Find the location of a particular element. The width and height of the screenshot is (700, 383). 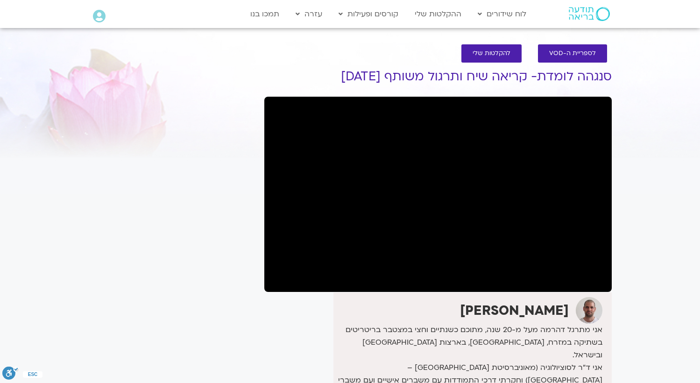

a: תמכו בנו is located at coordinates (265, 14).